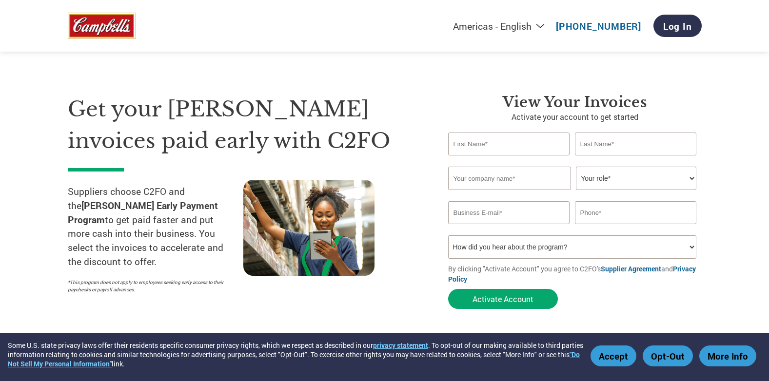 This screenshot has width=769, height=381. Describe the element at coordinates (636, 228) in the screenshot. I see `div: Inavlid Phone Number` at that location.